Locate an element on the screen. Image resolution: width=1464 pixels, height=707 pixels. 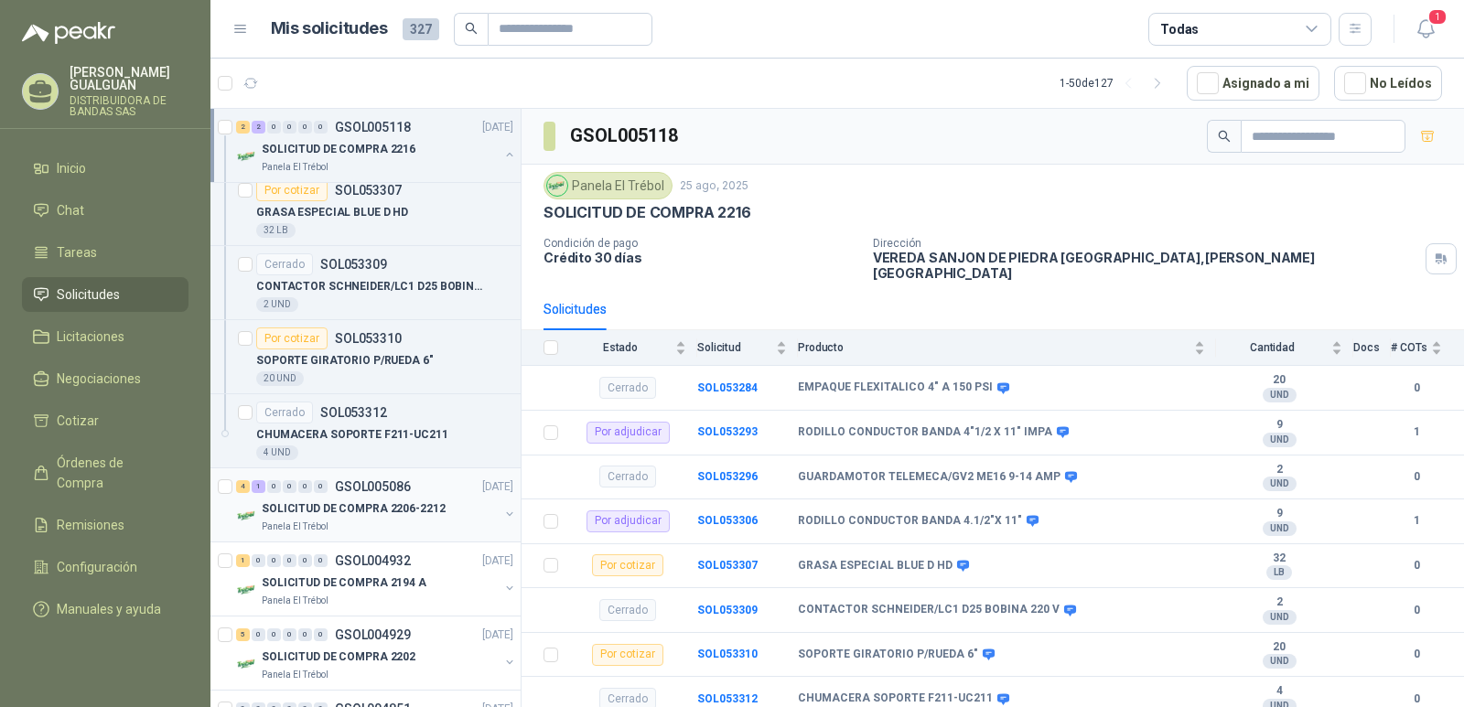
b: 2 is located at coordinates (1279, 470).